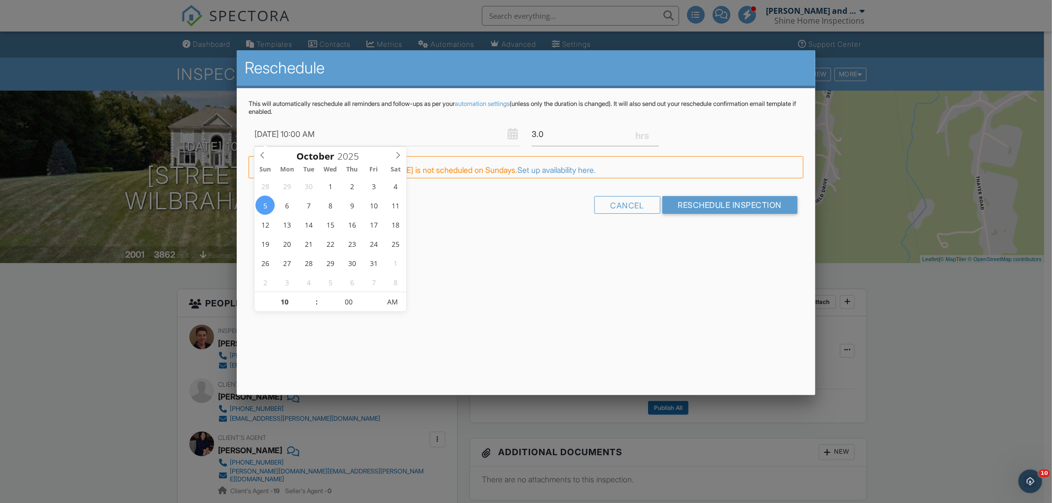  Describe the element at coordinates (330, 263) in the screenshot. I see `span: October 29, 2025` at that location.